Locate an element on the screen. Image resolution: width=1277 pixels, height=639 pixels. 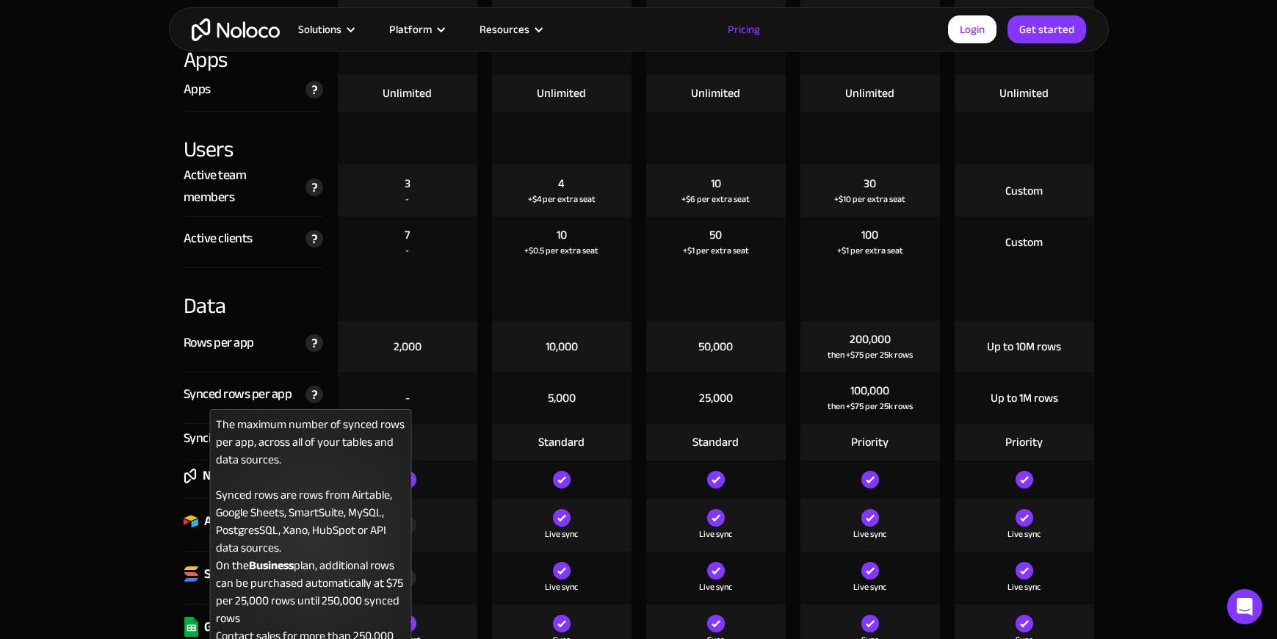
div: 4 is located at coordinates (561, 184).